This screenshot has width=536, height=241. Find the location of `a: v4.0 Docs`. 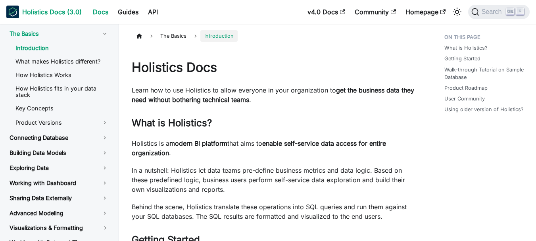

a: v4.0 Docs is located at coordinates (326, 12).